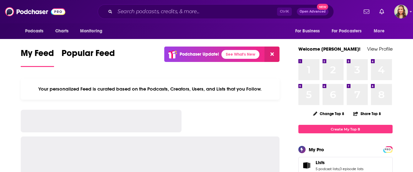 The width and height of the screenshot is (413, 172). Describe the element at coordinates (196, 12) in the screenshot. I see `input: Search podcasts, credits, & more...` at that location.